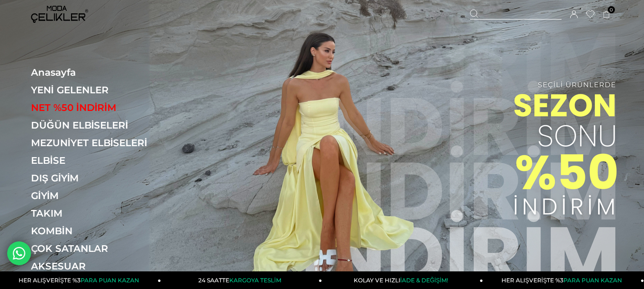 The height and width of the screenshot is (289, 644). I want to click on a: AKSESUAR, so click(96, 266).